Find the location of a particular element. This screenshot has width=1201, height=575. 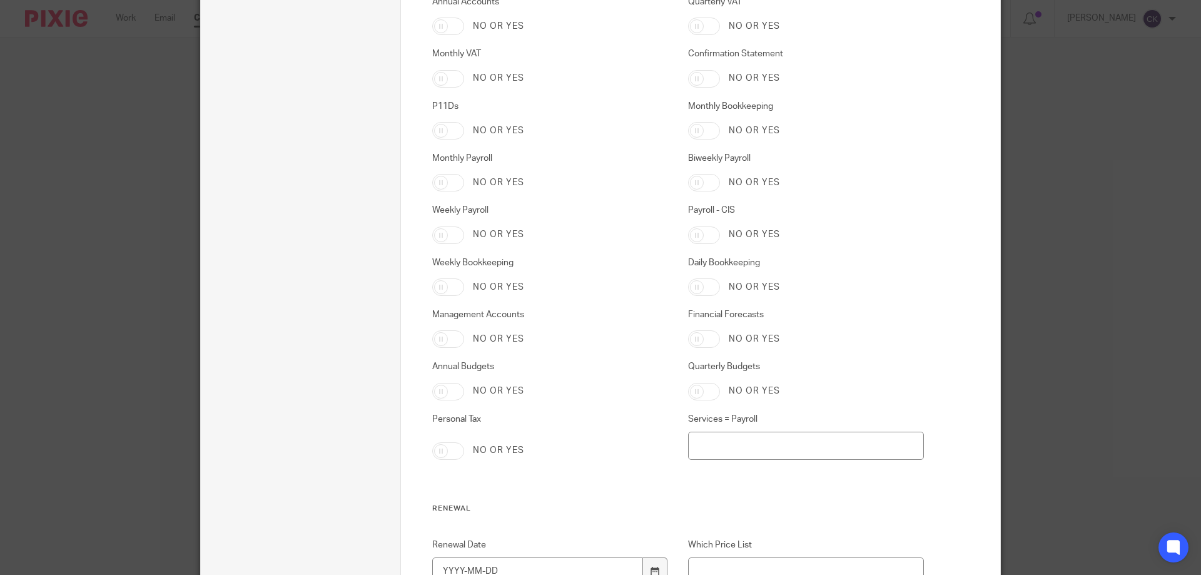

label: Biweekly Payroll is located at coordinates (806, 158).